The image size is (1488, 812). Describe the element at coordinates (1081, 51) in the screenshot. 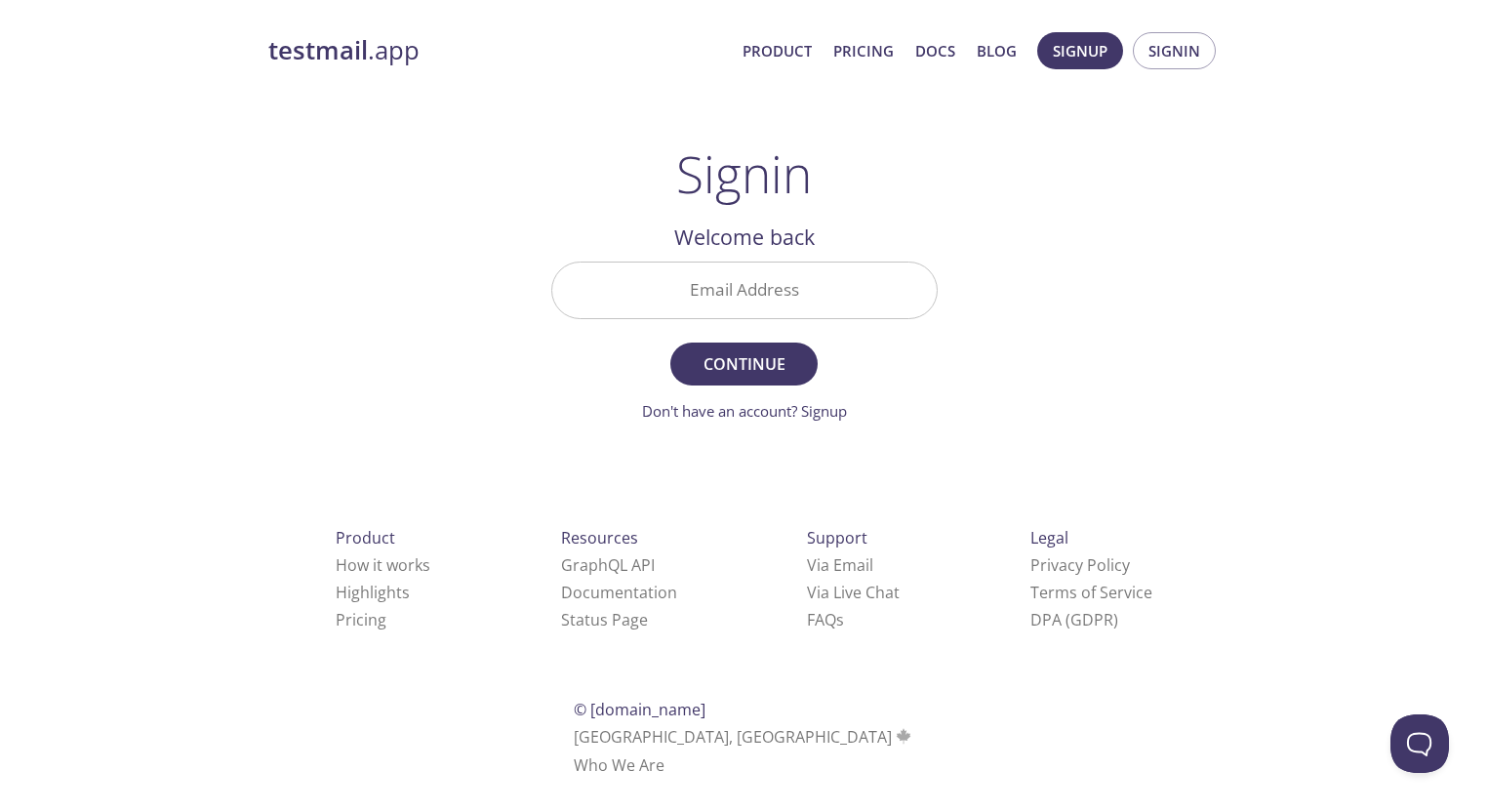

I see `button: Signup` at that location.